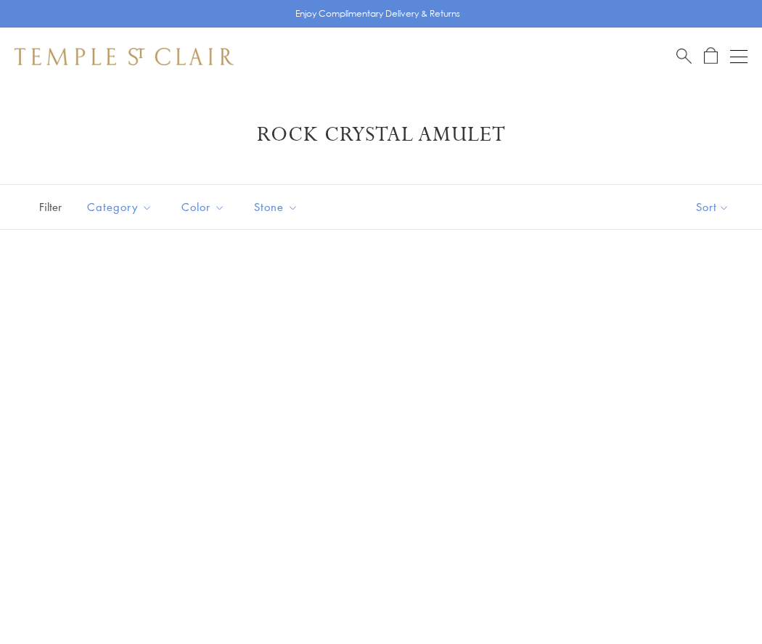 Image resolution: width=762 pixels, height=644 pixels. I want to click on button: Category, so click(120, 207).